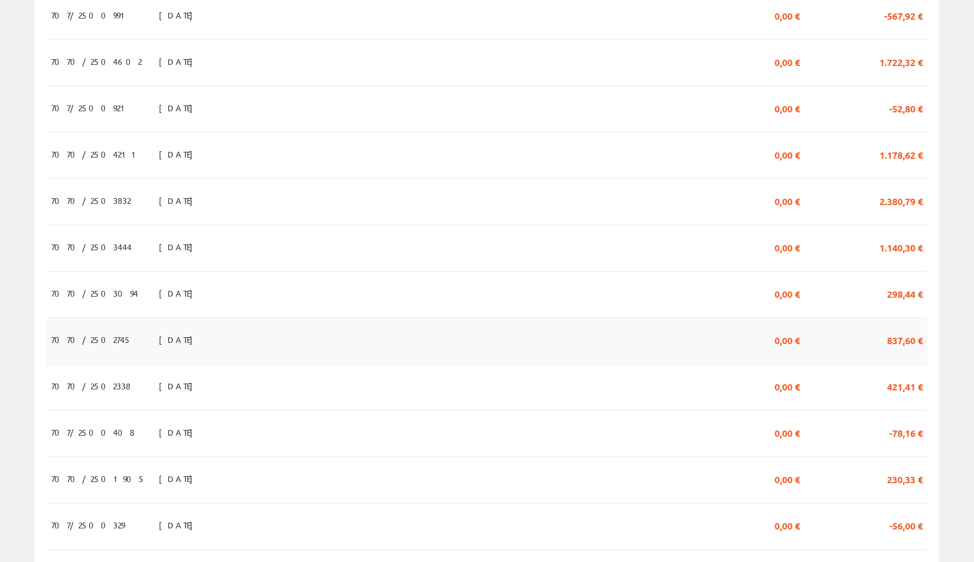 The height and width of the screenshot is (562, 974). I want to click on span: 837,60 €, so click(905, 340).